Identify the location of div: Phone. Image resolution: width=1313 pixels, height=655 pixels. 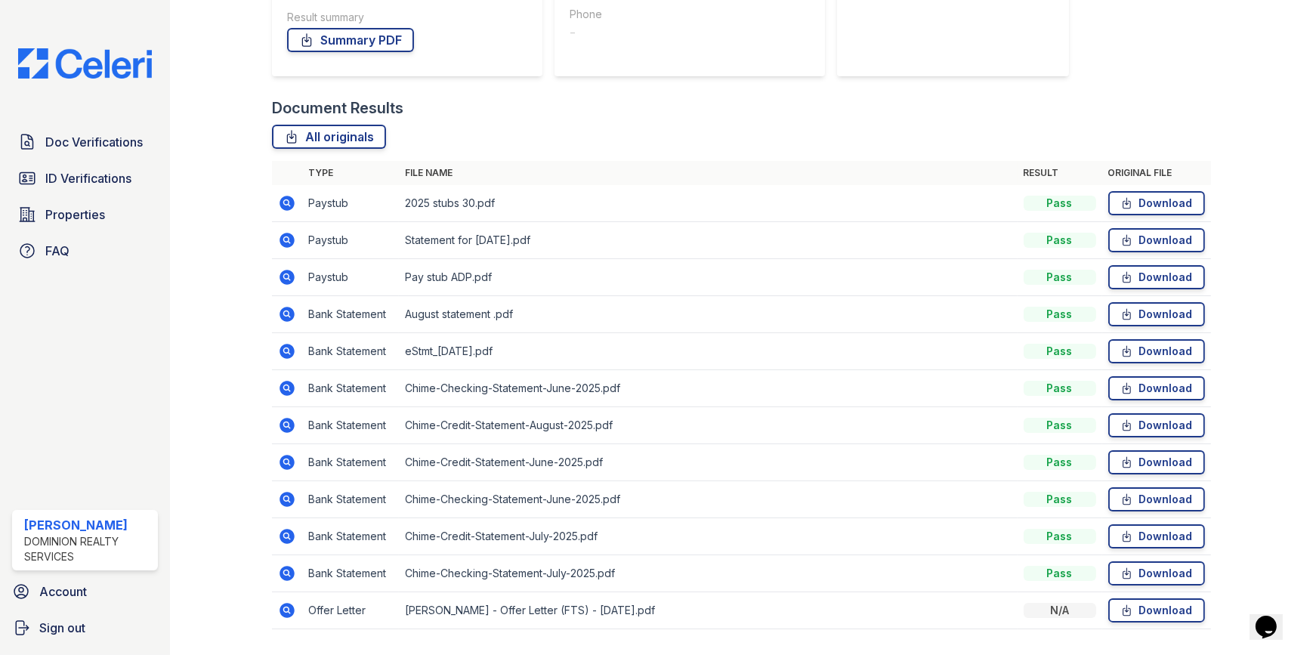
(690, 14).